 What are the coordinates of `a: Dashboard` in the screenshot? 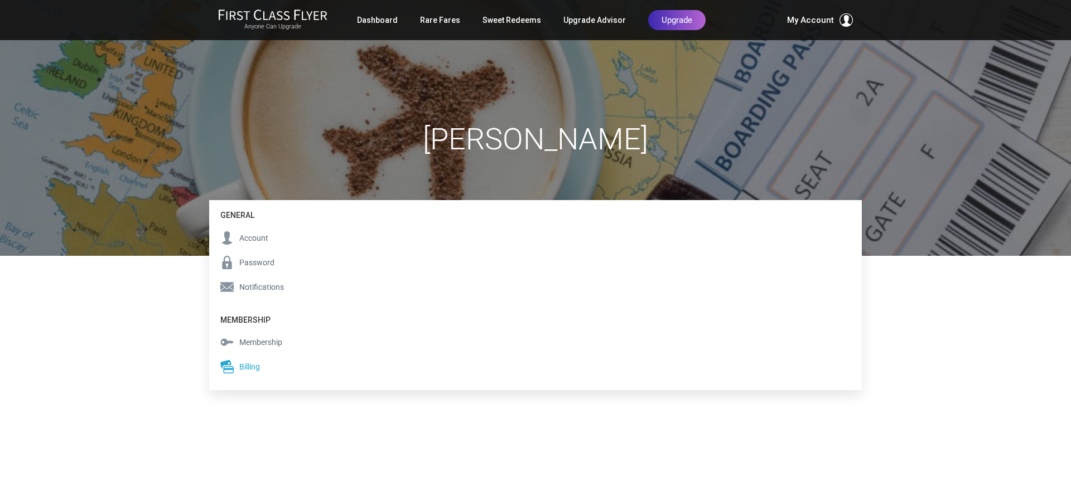 It's located at (377, 20).